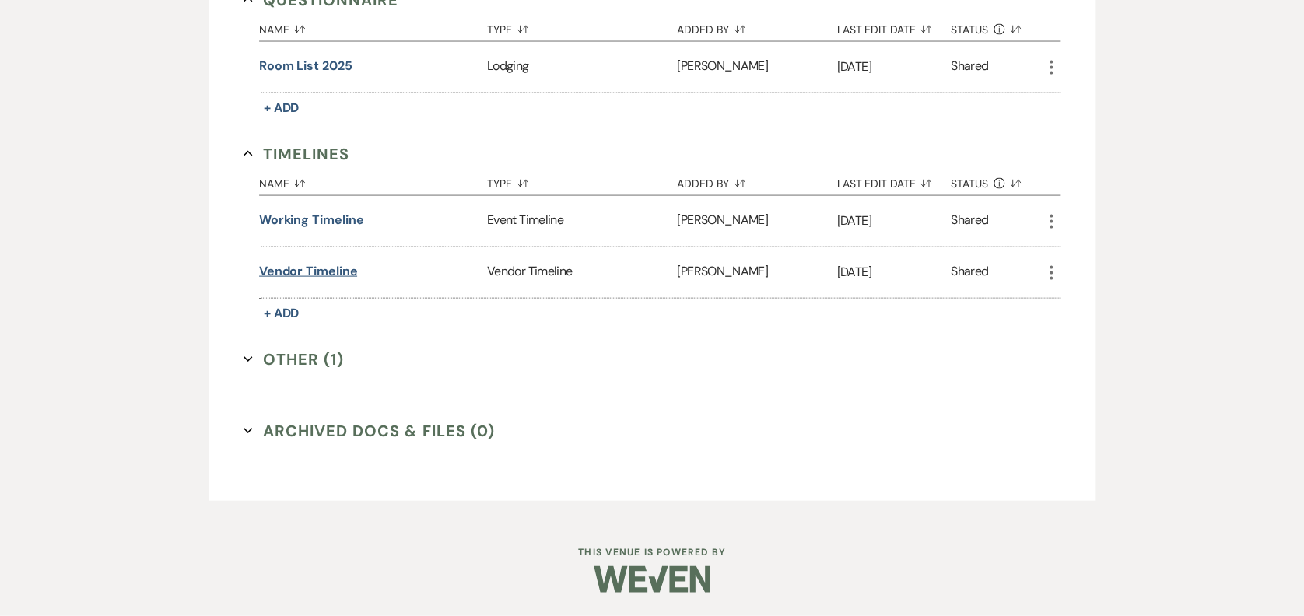 The width and height of the screenshot is (1304, 616). Describe the element at coordinates (306, 66) in the screenshot. I see `button: Room List 2025` at that location.